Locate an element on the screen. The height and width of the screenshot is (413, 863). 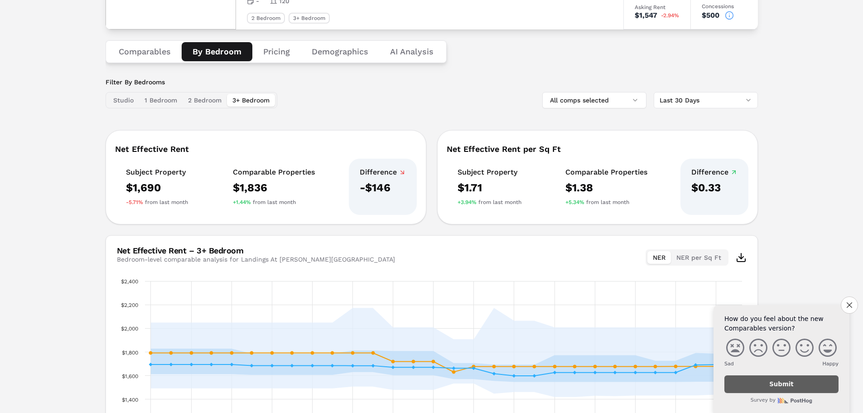
span: -5.71% is located at coordinates (135, 202).